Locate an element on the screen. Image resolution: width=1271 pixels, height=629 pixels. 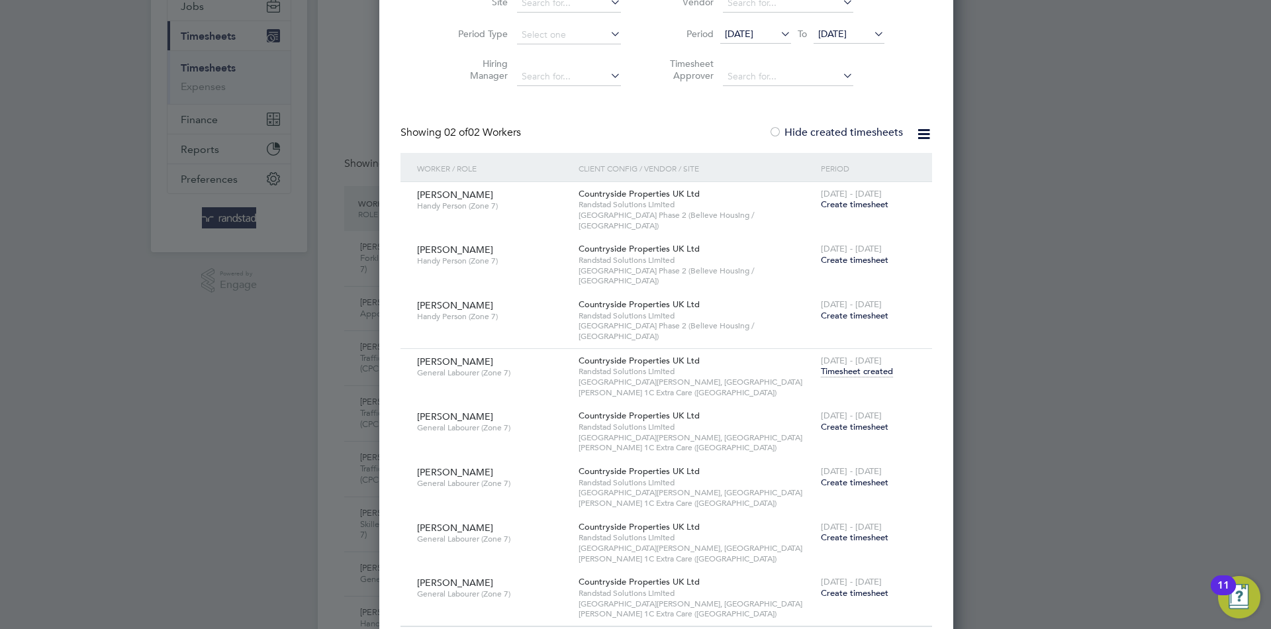
div: 11 is located at coordinates (1223, 594).